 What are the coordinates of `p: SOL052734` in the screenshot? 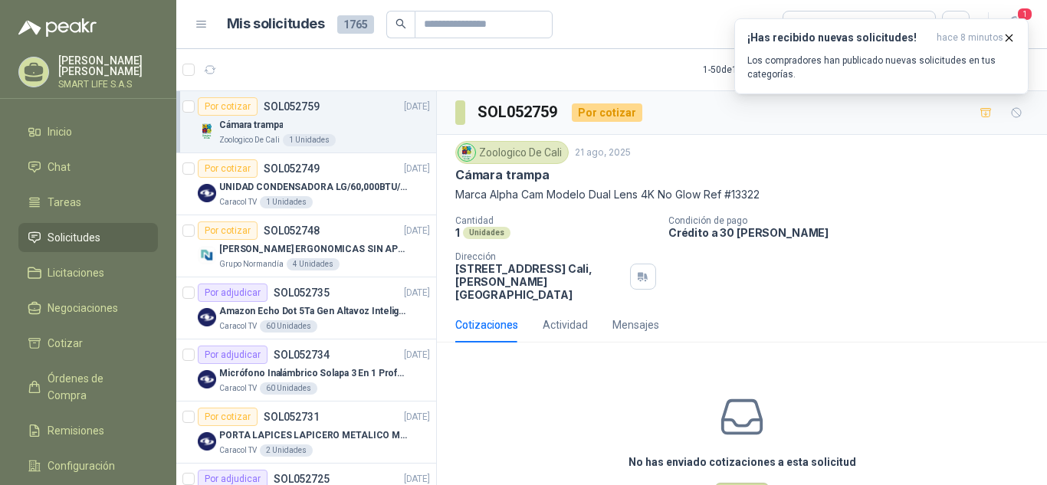 It's located at (301, 355).